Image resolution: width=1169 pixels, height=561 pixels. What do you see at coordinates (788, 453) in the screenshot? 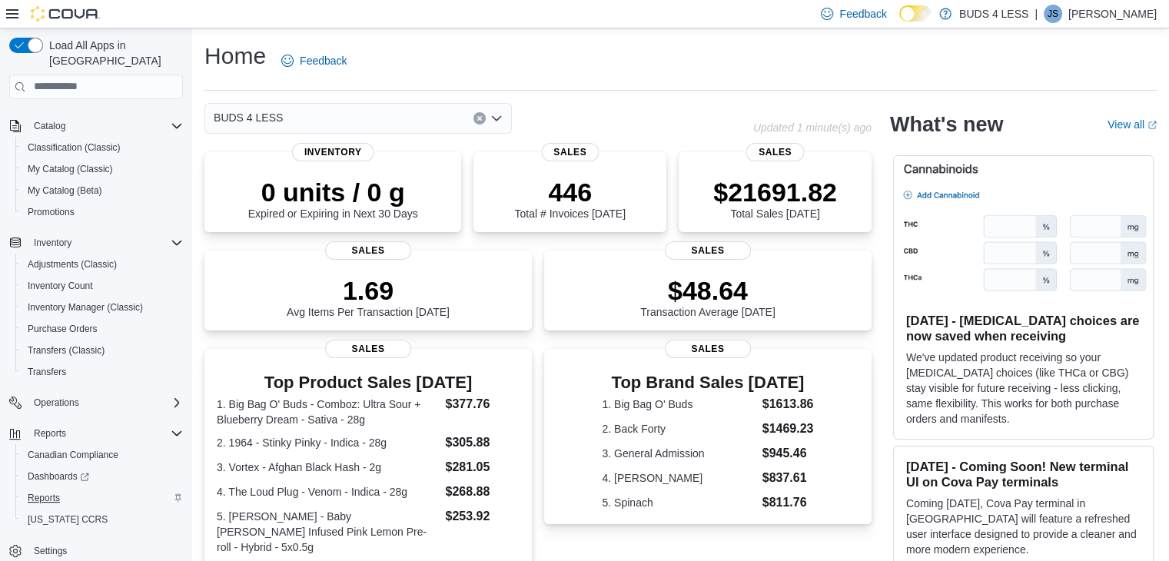
I see `dd: $945.46` at bounding box center [788, 453].